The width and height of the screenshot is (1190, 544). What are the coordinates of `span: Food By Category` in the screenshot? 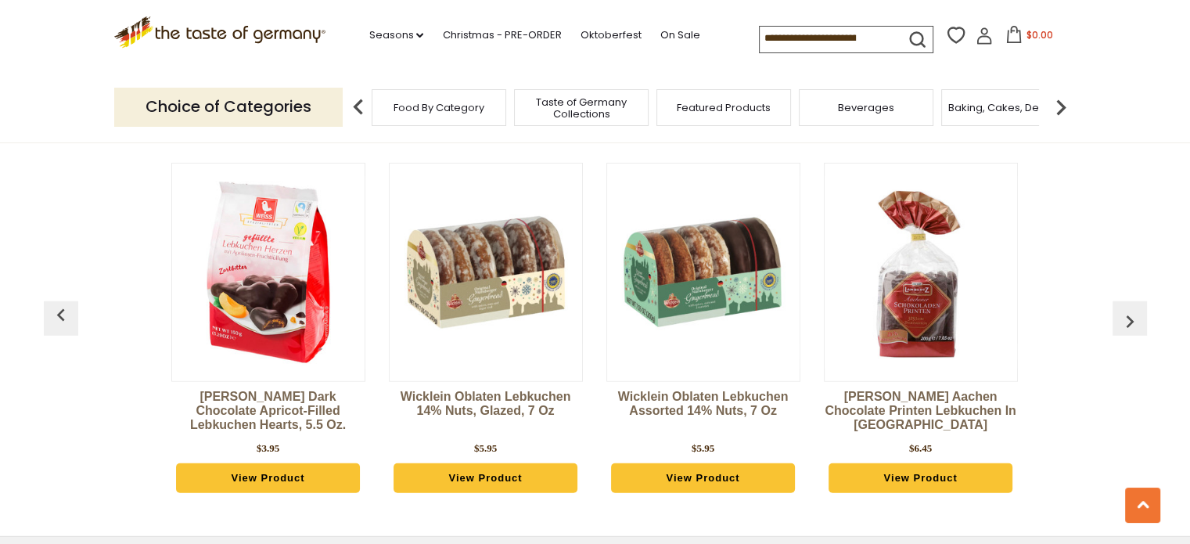 It's located at (439, 107).